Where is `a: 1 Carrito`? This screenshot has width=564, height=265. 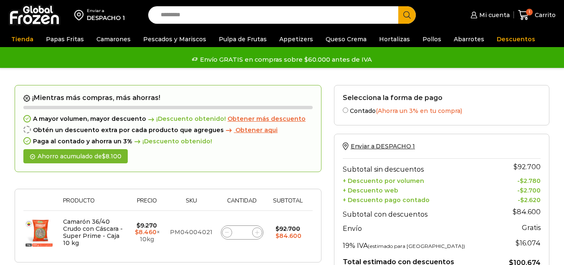
a: 1 Carrito is located at coordinates (536, 15).